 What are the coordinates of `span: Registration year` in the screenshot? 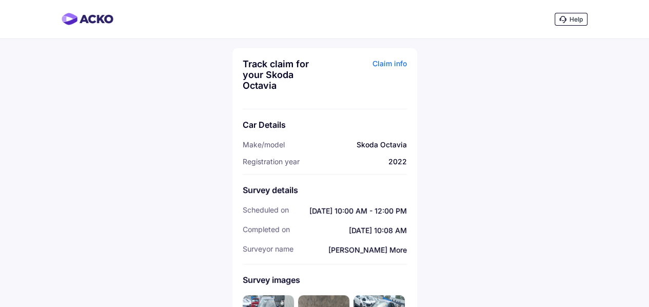 It's located at (271, 161).